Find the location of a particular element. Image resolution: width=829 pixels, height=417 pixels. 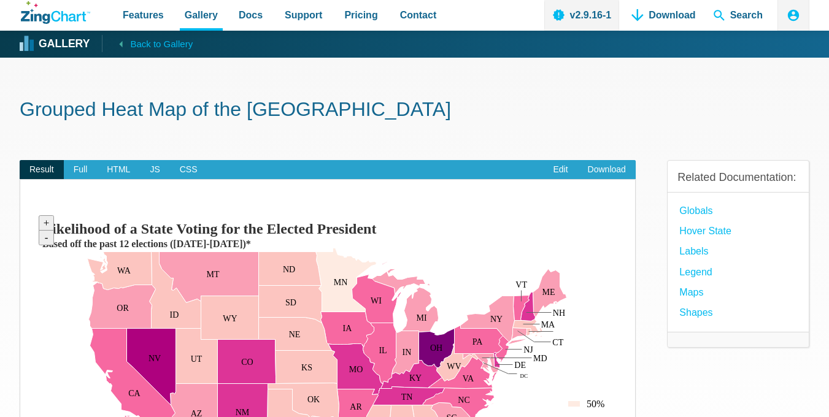

a: Legend is located at coordinates (695, 272).